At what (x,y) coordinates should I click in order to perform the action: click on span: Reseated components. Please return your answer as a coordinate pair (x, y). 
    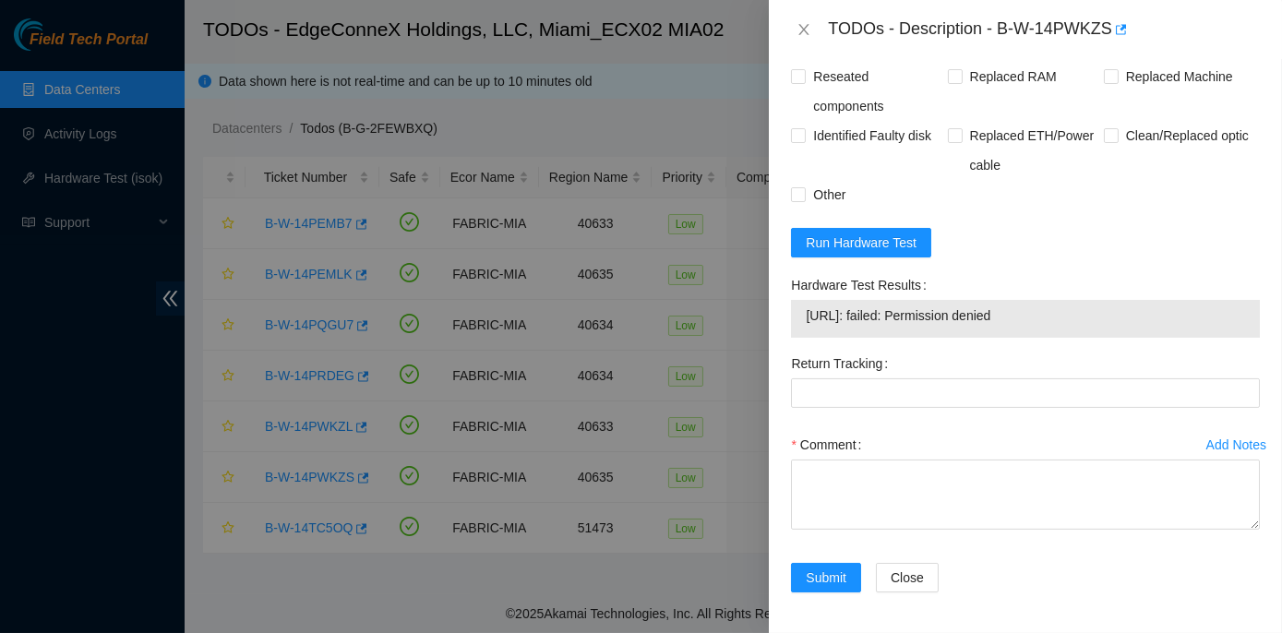
    Looking at the image, I should click on (876, 91).